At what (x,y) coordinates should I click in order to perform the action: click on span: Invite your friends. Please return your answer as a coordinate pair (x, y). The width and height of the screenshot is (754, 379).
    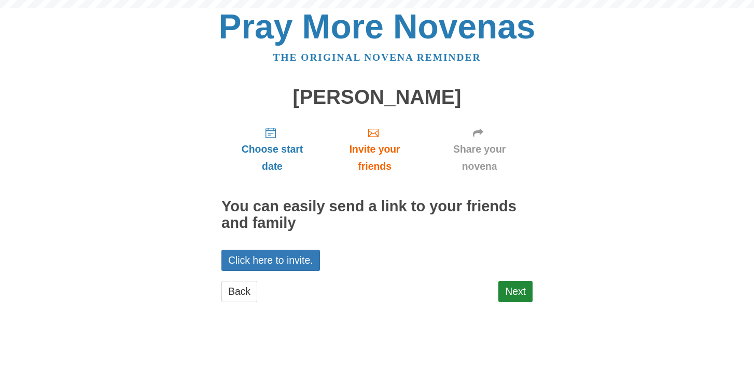
    Looking at the image, I should click on (375, 158).